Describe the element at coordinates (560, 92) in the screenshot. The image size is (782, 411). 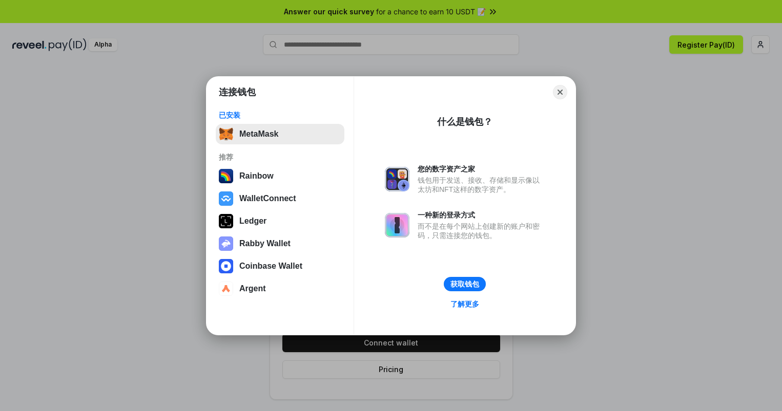
I see `button: Close` at that location.